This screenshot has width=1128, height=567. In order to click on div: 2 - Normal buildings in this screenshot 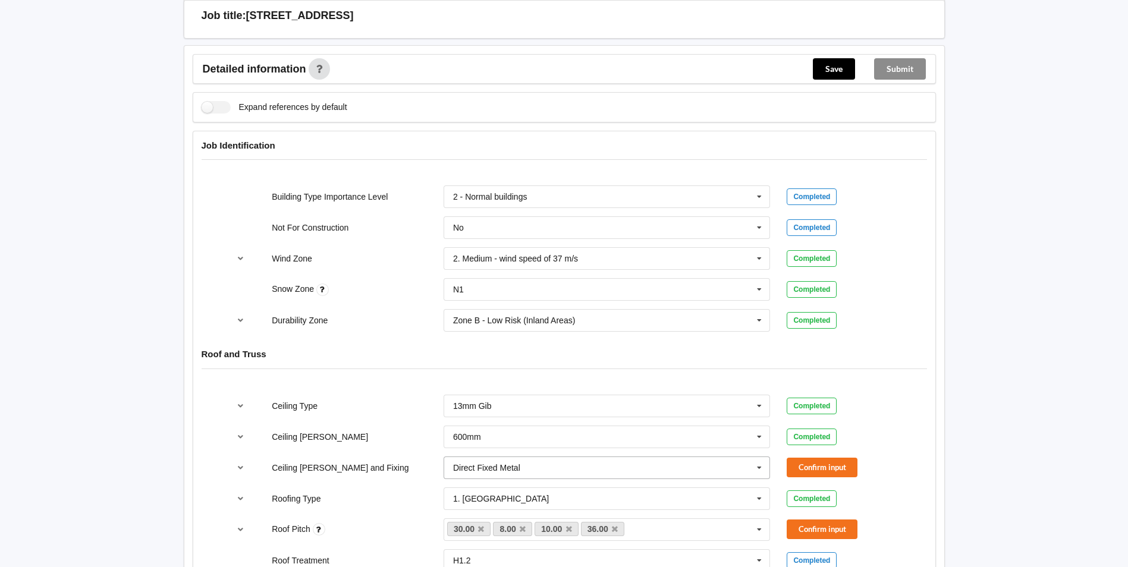, I will do `click(490, 197)`.